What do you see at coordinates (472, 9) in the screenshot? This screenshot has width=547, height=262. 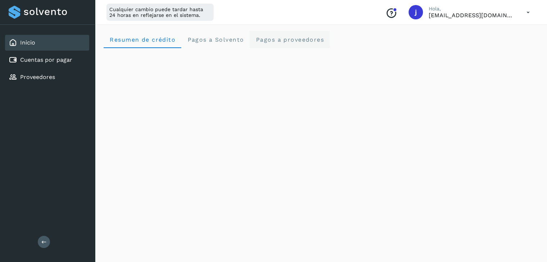 I see `p: Hola,` at bounding box center [472, 9].